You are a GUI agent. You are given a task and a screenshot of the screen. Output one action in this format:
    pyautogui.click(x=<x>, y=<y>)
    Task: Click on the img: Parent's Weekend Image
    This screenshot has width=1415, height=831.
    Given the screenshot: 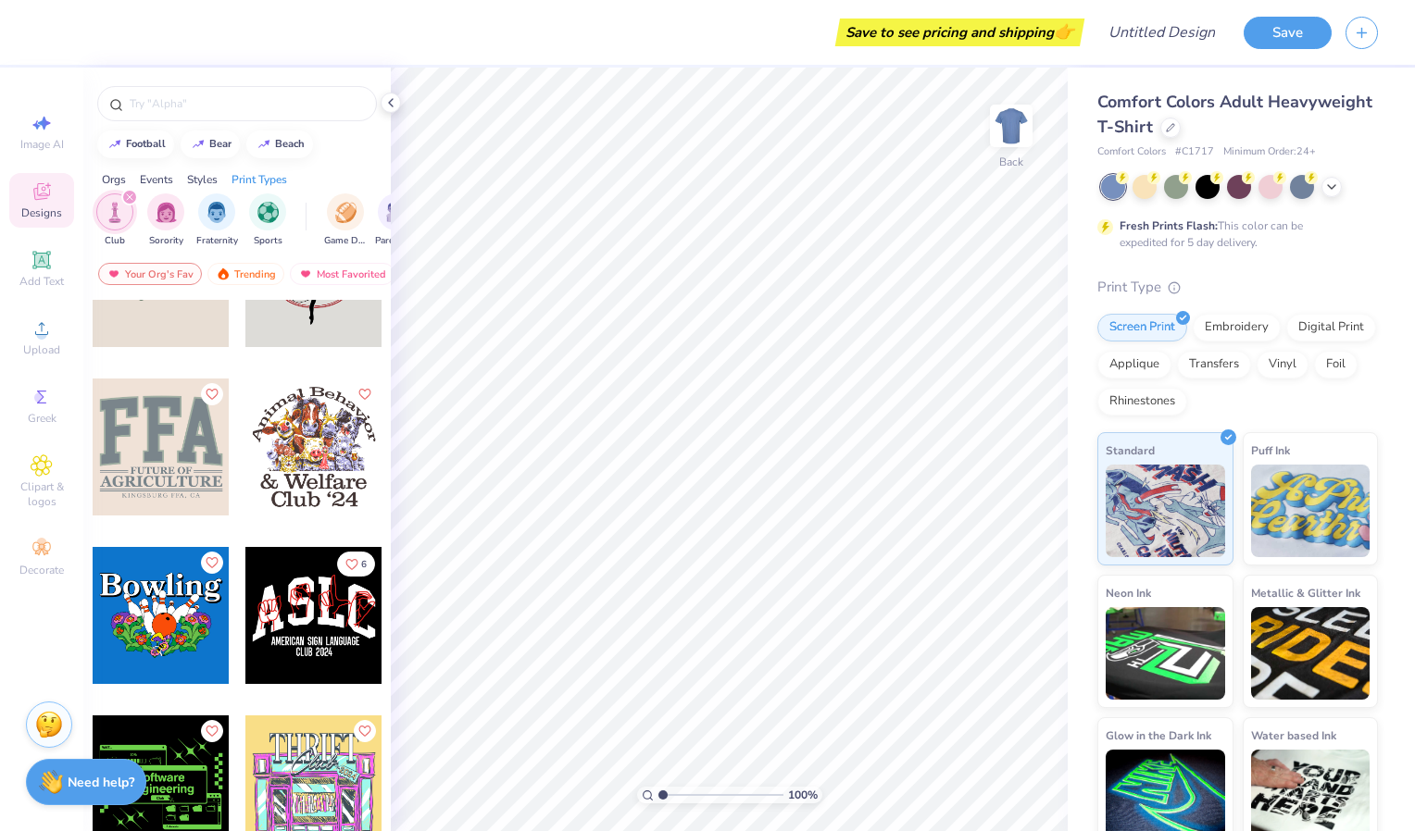 What is the action you would take?
    pyautogui.click(x=396, y=212)
    